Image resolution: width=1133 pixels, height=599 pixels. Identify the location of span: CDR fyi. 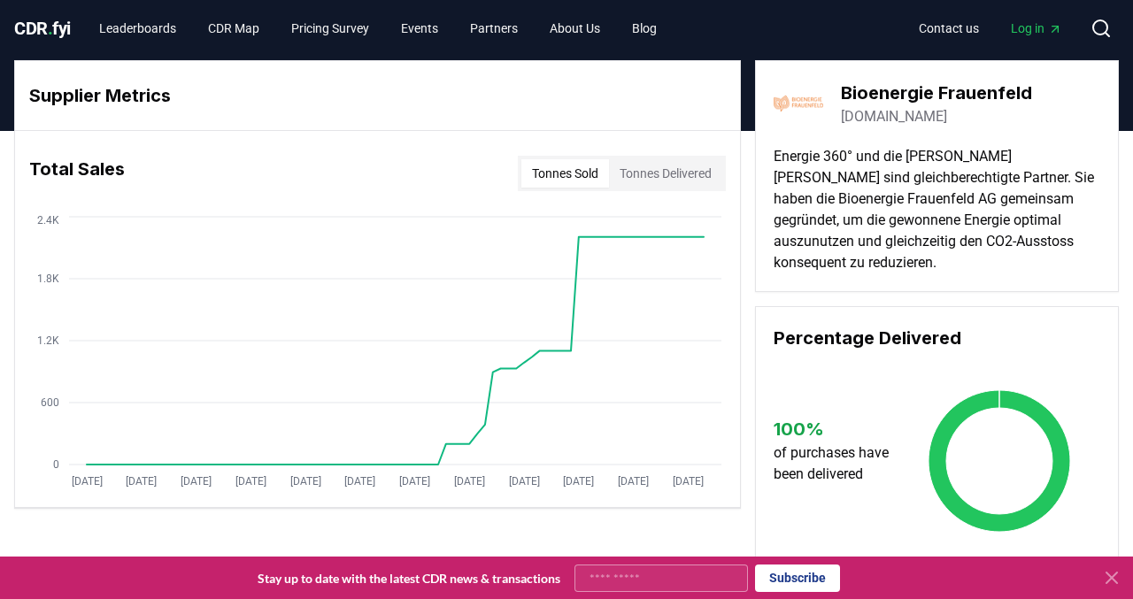
(42, 28).